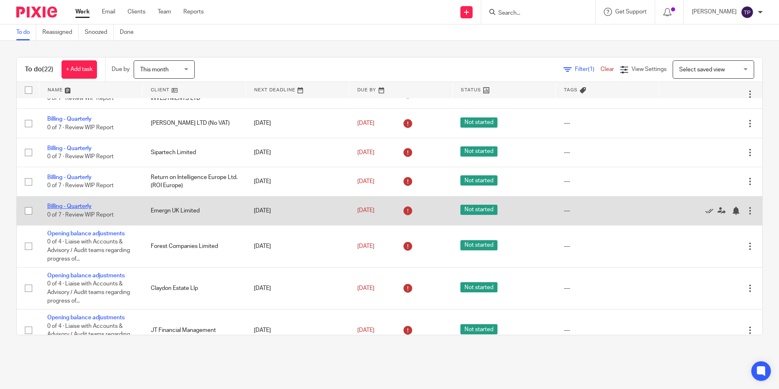 The height and width of the screenshot is (389, 779). Describe the element at coordinates (194, 330) in the screenshot. I see `td: JT Financial Management` at that location.